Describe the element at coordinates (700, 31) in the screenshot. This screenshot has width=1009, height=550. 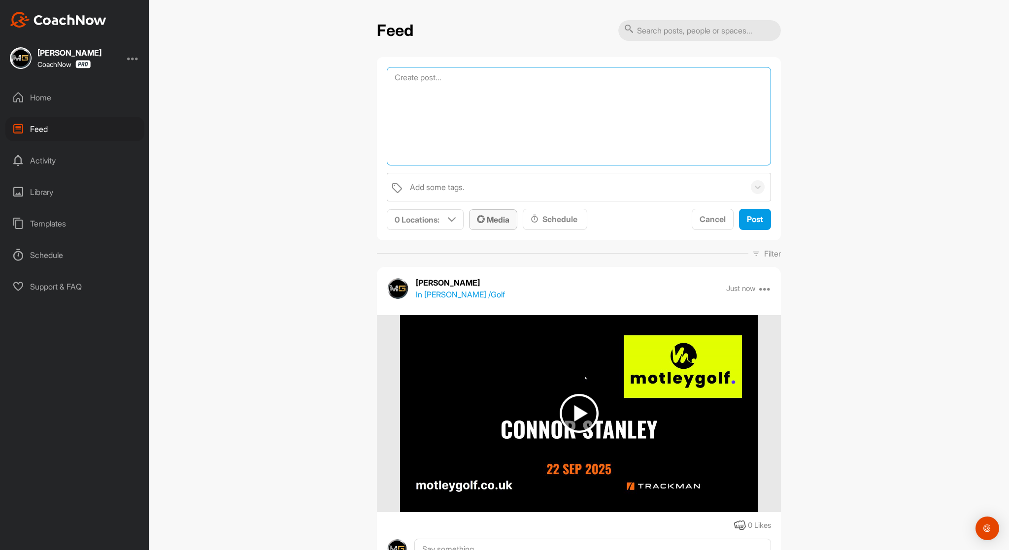
I see `input: Search posts, people or spaces...` at that location.